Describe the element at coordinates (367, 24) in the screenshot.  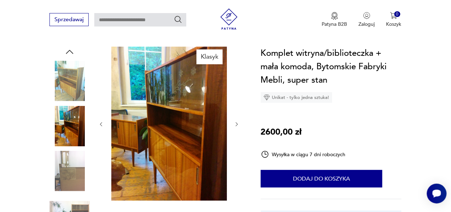
I see `p: Zaloguj` at that location.